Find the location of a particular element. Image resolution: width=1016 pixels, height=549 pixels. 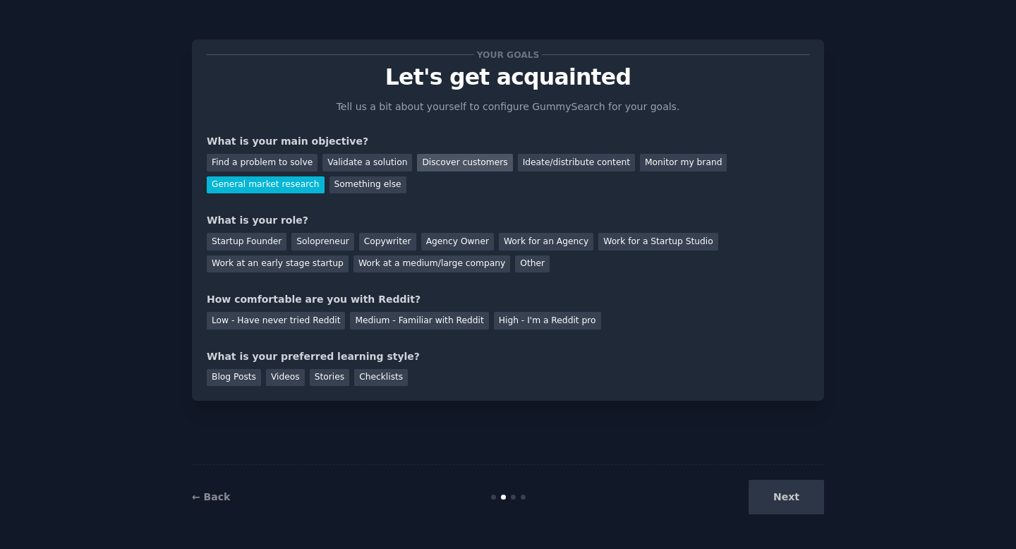

div: Agency Owner is located at coordinates (457, 241).